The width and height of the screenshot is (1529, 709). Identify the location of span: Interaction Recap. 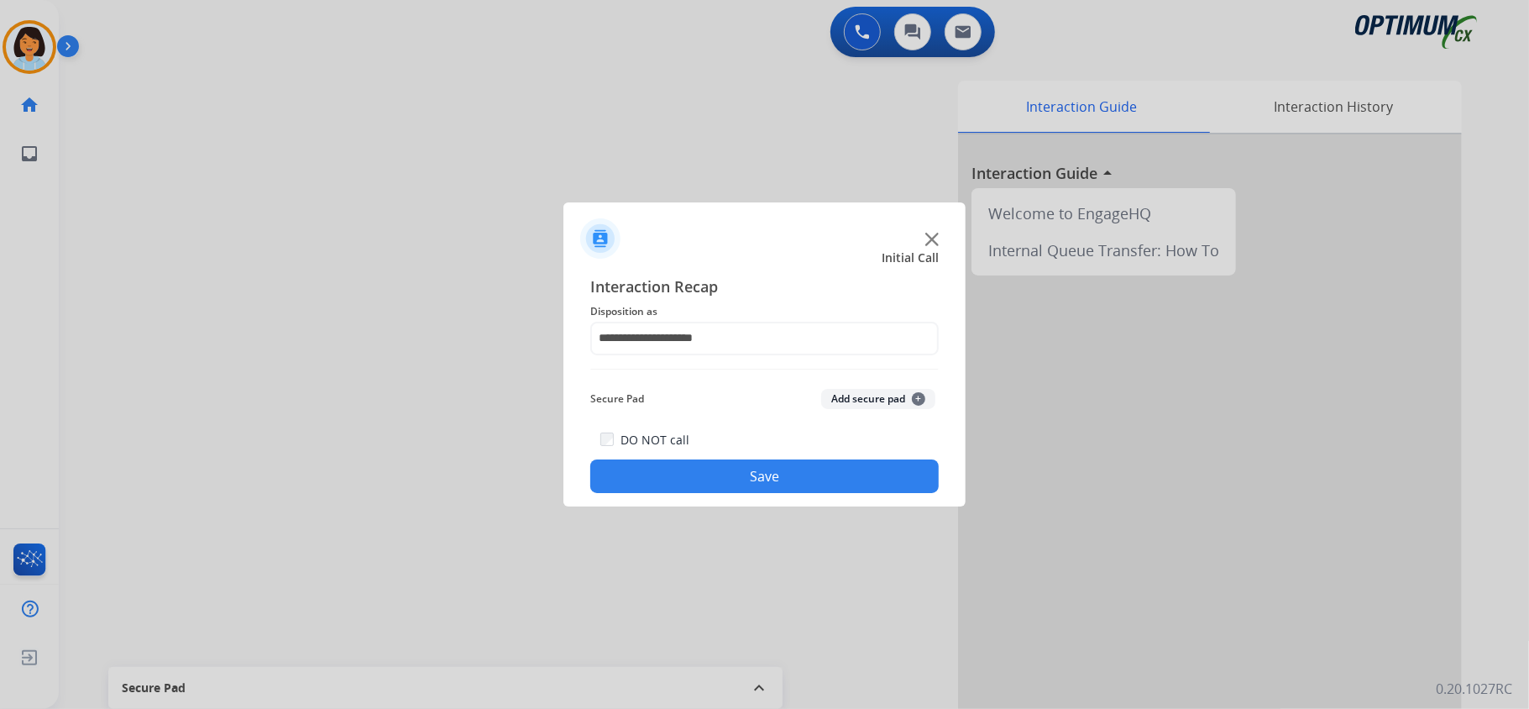
(764, 288).